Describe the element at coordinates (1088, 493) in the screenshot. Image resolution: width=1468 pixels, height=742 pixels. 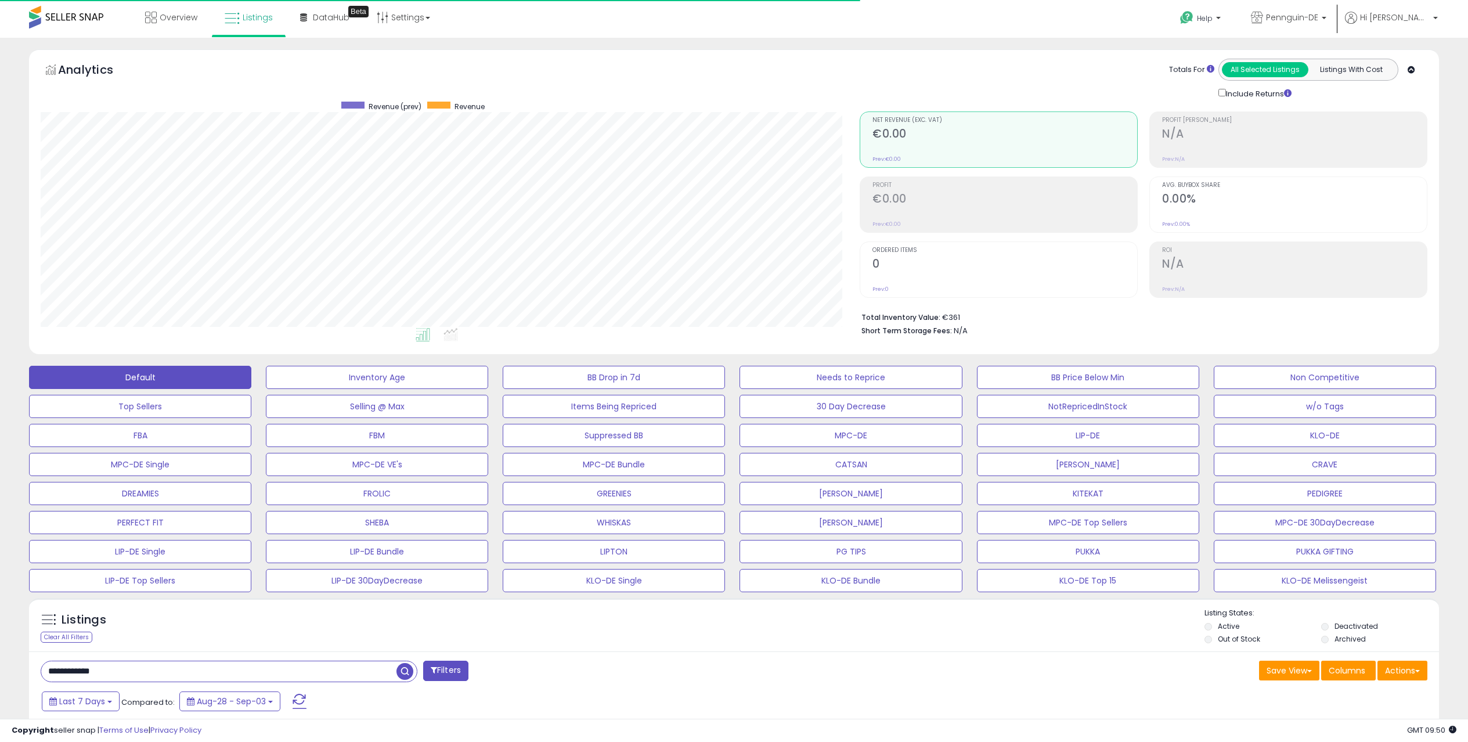
I see `button: KITEKAT` at that location.